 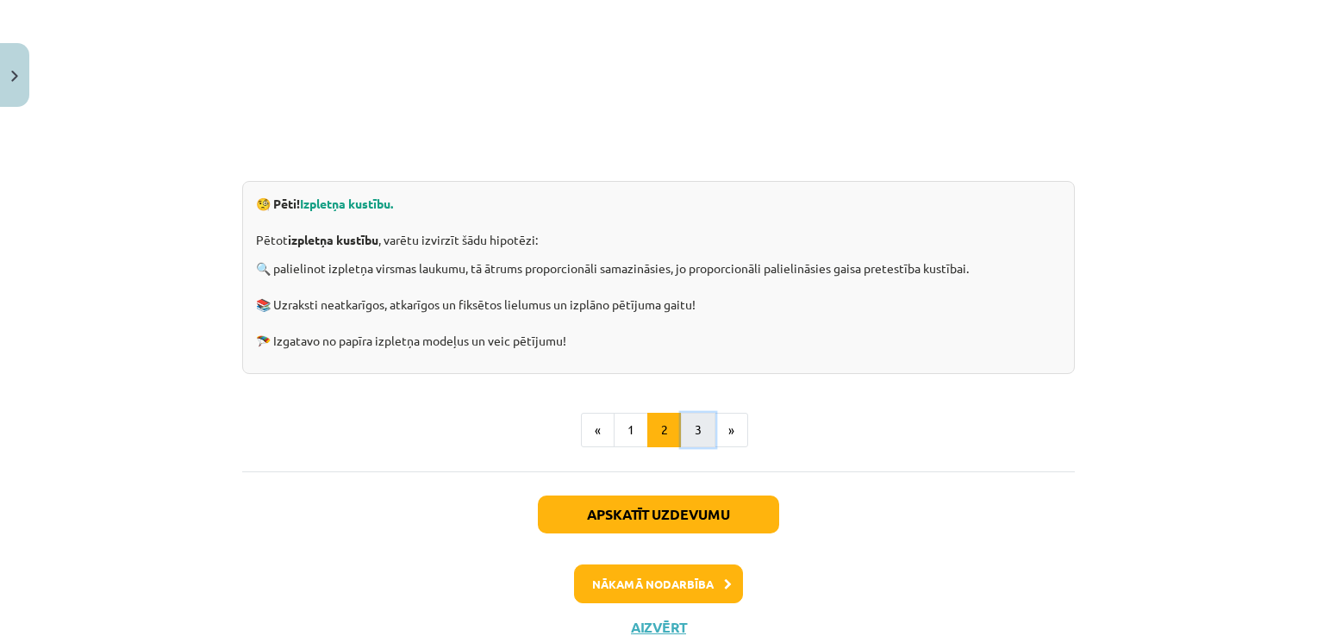 What do you see at coordinates (698, 430) in the screenshot?
I see `button: 3` at bounding box center [698, 430].